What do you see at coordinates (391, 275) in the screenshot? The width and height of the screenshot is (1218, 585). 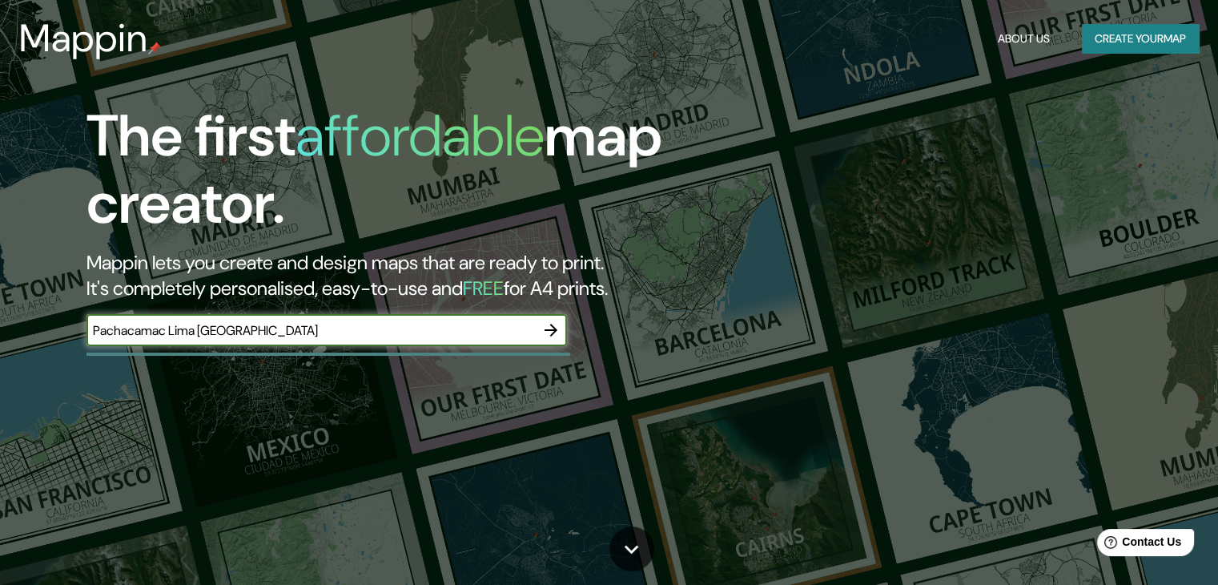 I see `h2: Mappin lets you create and design maps that are ready to print. It's completely personalised, eas...` at bounding box center [391, 275].